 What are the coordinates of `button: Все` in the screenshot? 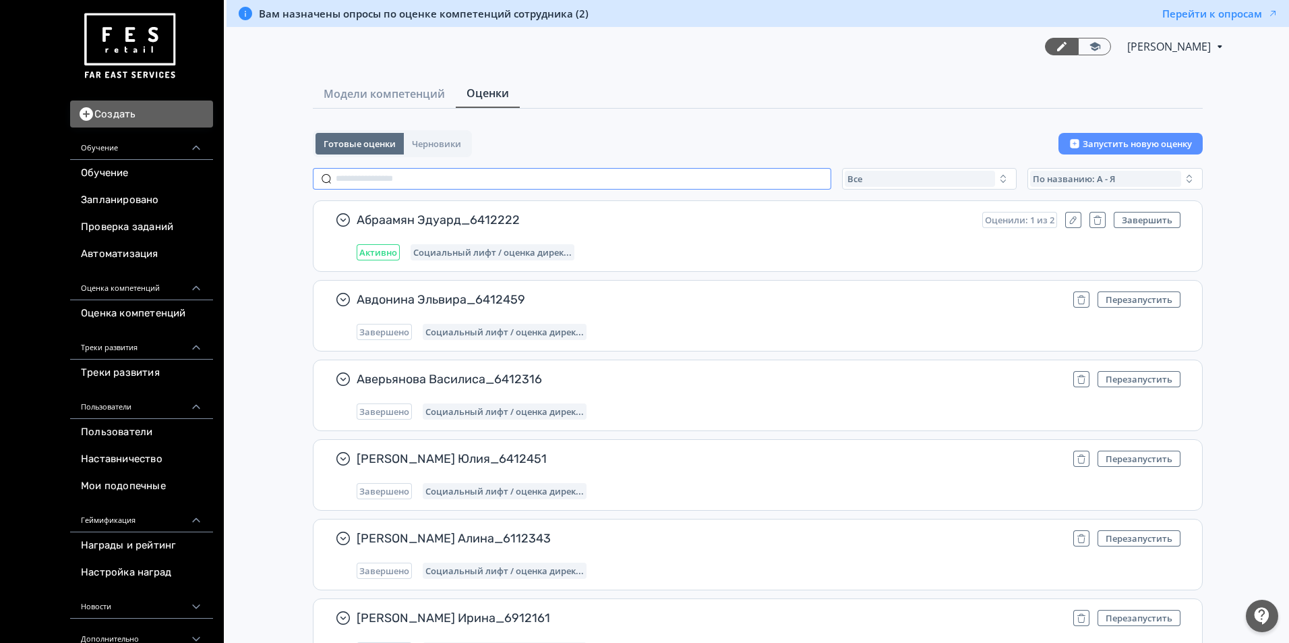 It's located at (930, 179).